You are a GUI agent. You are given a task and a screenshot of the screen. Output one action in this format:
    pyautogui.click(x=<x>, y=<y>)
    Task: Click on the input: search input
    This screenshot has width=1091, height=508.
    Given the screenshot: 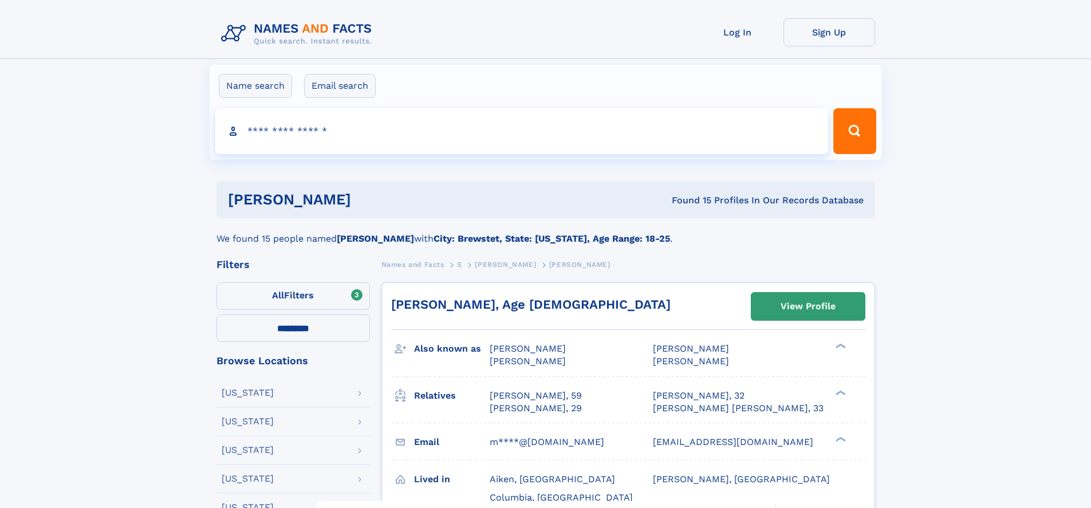 What is the action you would take?
    pyautogui.click(x=522, y=131)
    